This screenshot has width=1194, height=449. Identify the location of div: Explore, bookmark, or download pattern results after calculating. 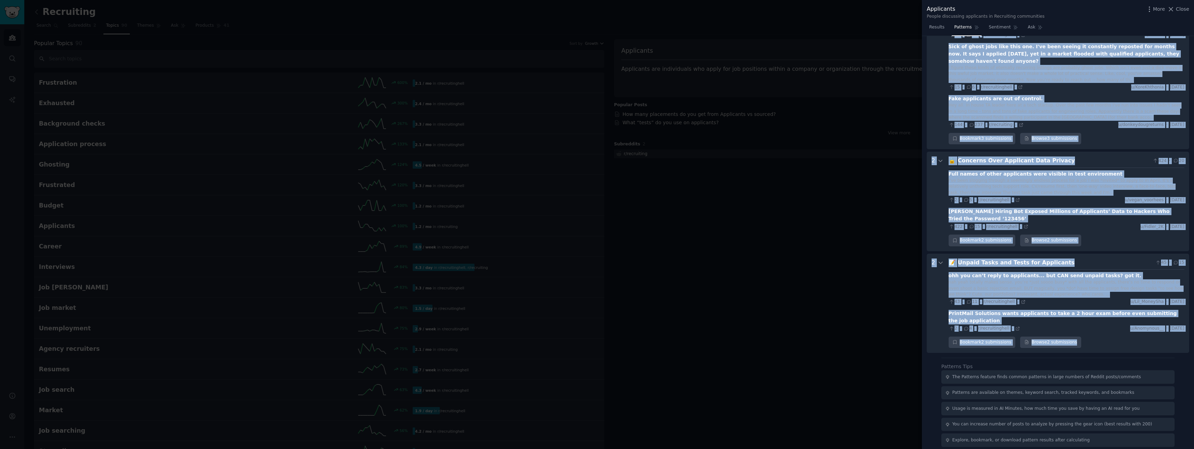
(1022, 441).